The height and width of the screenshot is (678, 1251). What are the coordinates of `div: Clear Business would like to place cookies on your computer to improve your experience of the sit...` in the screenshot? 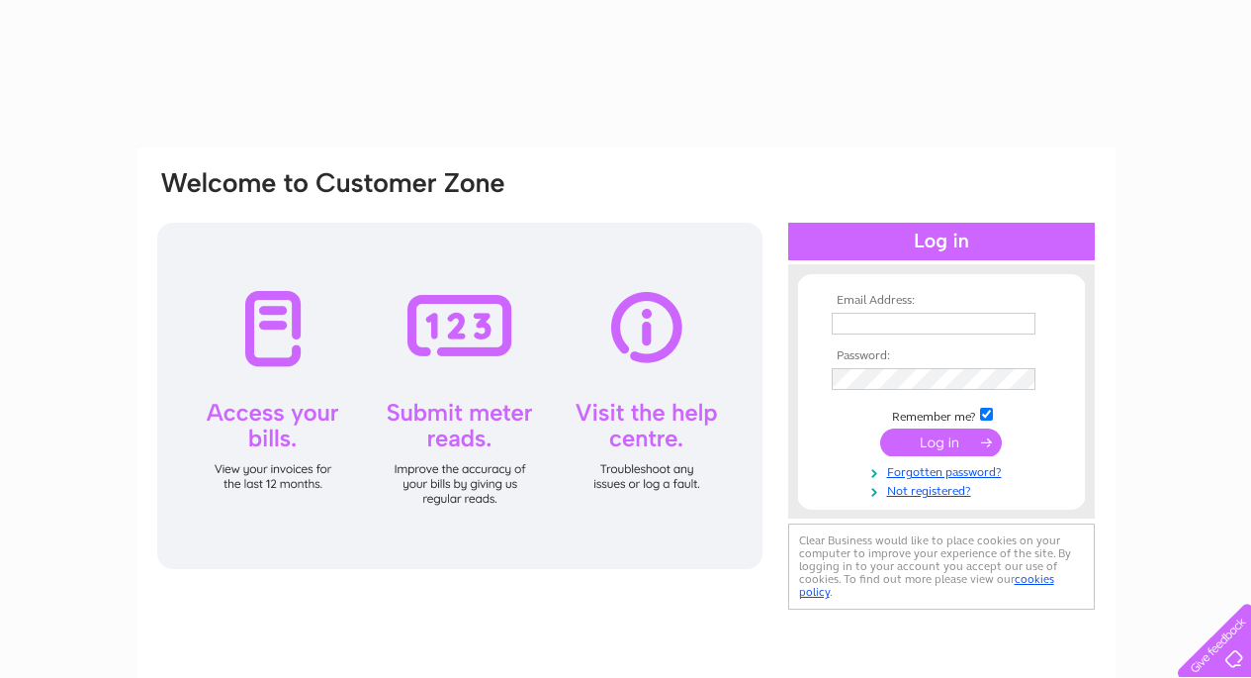 It's located at (942, 566).